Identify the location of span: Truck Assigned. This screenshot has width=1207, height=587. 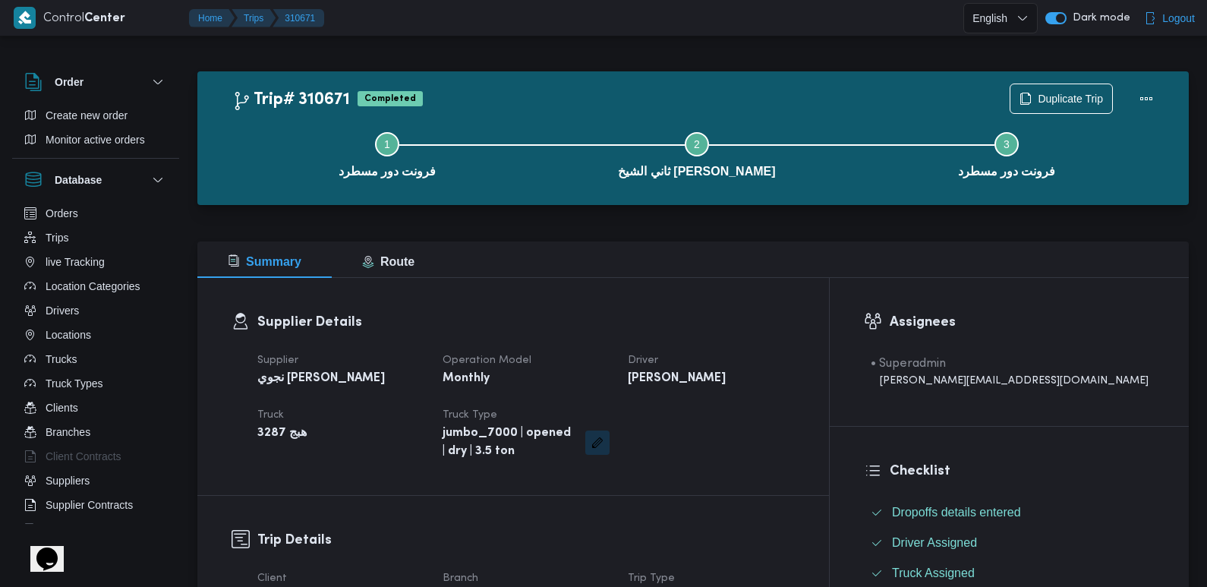
(933, 573).